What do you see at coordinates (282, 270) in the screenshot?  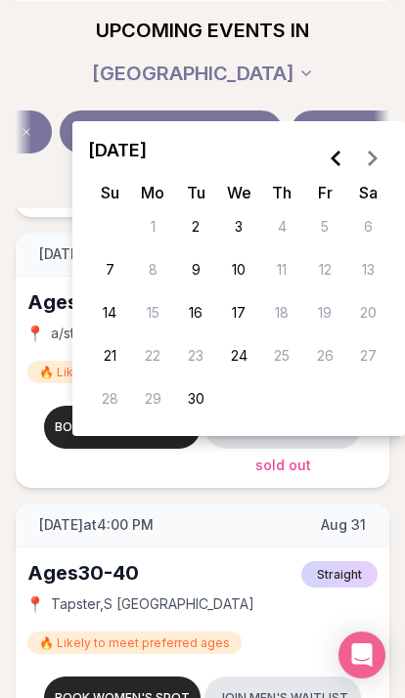 I see `button: Thursday, September 11th, 2025` at bounding box center [282, 270].